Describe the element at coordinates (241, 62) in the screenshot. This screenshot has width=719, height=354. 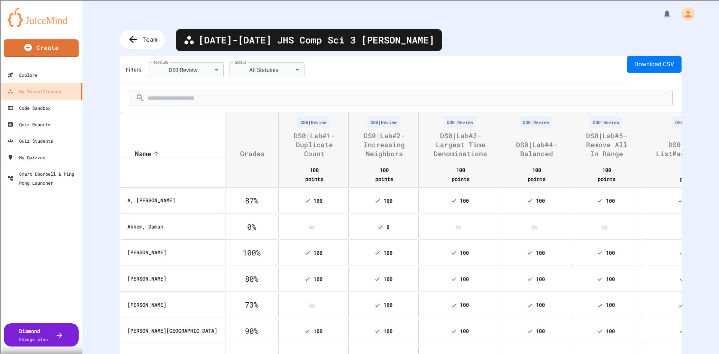
I see `label: Status` at that location.